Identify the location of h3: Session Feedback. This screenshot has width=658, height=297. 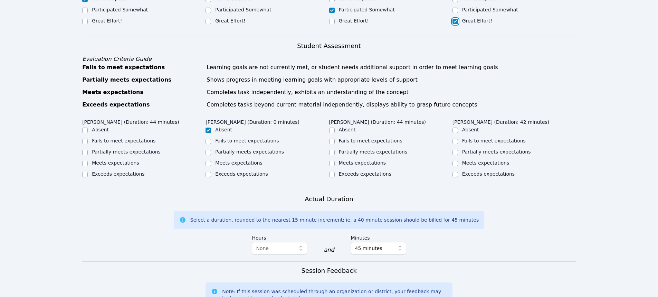
(329, 271).